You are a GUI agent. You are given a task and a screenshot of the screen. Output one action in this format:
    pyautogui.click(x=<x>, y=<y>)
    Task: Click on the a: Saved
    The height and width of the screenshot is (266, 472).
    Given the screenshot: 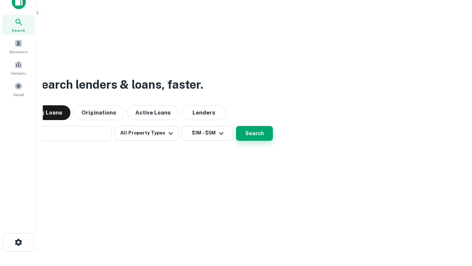 What is the action you would take?
    pyautogui.click(x=18, y=89)
    